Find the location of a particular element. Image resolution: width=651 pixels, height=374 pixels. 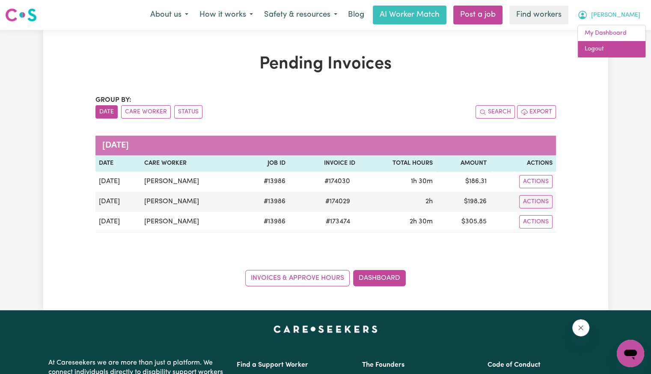

a: Logout is located at coordinates (611, 49).